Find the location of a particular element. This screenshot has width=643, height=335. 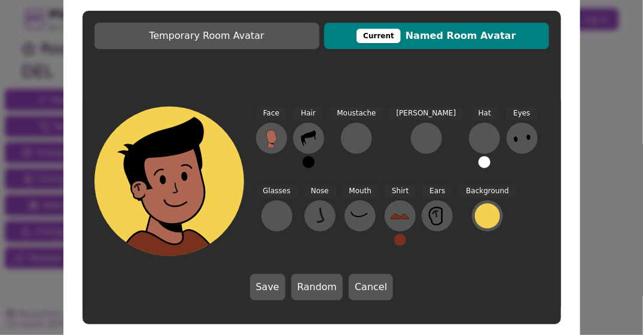

span: Hat is located at coordinates (485, 113).